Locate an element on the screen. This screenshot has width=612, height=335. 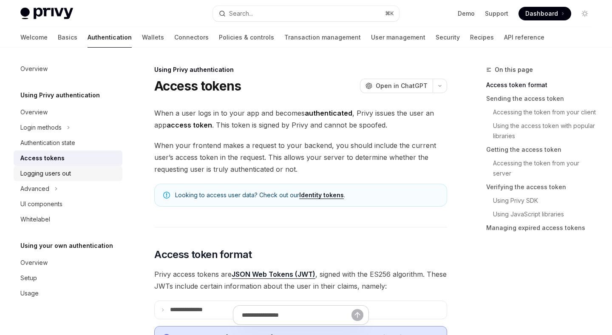
a: Basics is located at coordinates (68, 37).